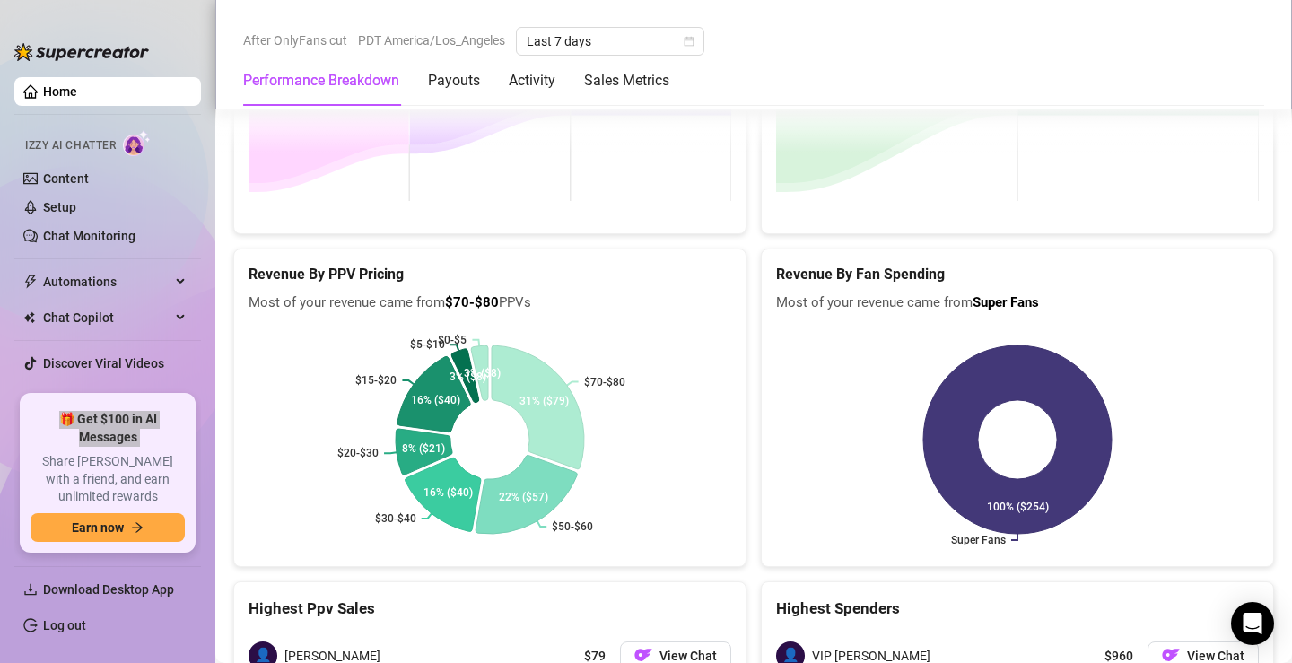 The image size is (1292, 663). Describe the element at coordinates (490, 608) in the screenshot. I see `div: Highest Ppv Sales` at that location.